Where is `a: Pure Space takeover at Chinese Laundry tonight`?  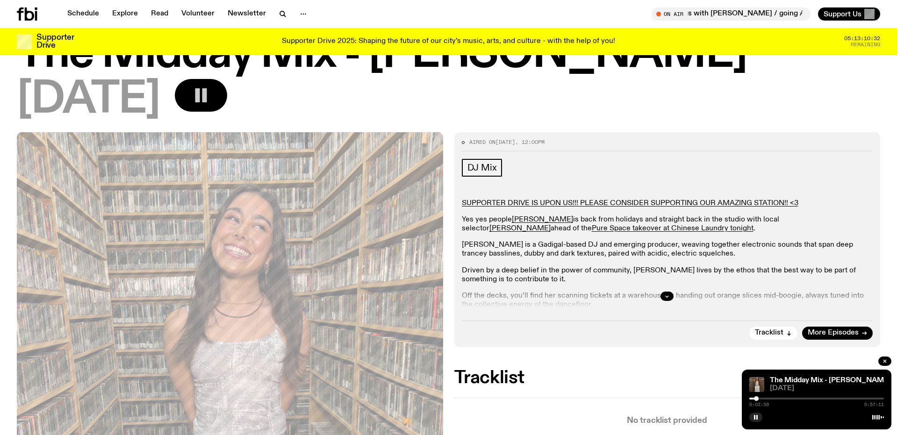
a: Pure Space takeover at Chinese Laundry tonight is located at coordinates (673, 229).